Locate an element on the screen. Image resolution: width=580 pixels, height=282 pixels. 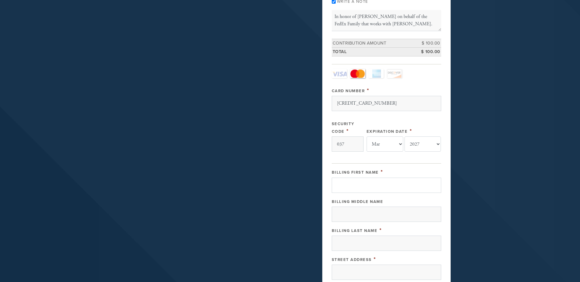
label: Street Address is located at coordinates (351, 260).